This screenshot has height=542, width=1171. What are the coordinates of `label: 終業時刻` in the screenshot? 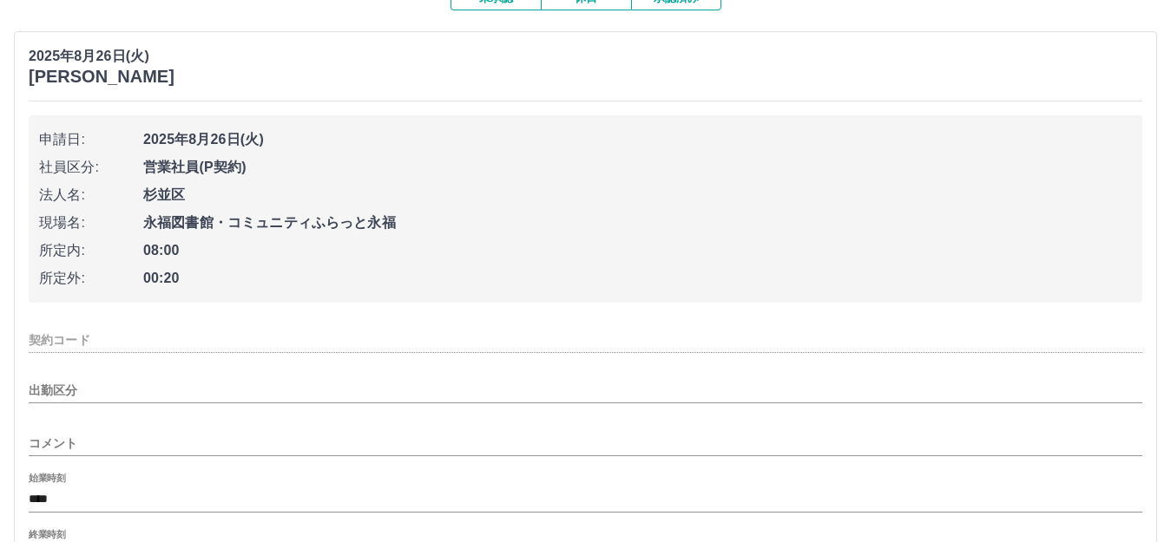 It's located at (47, 534).